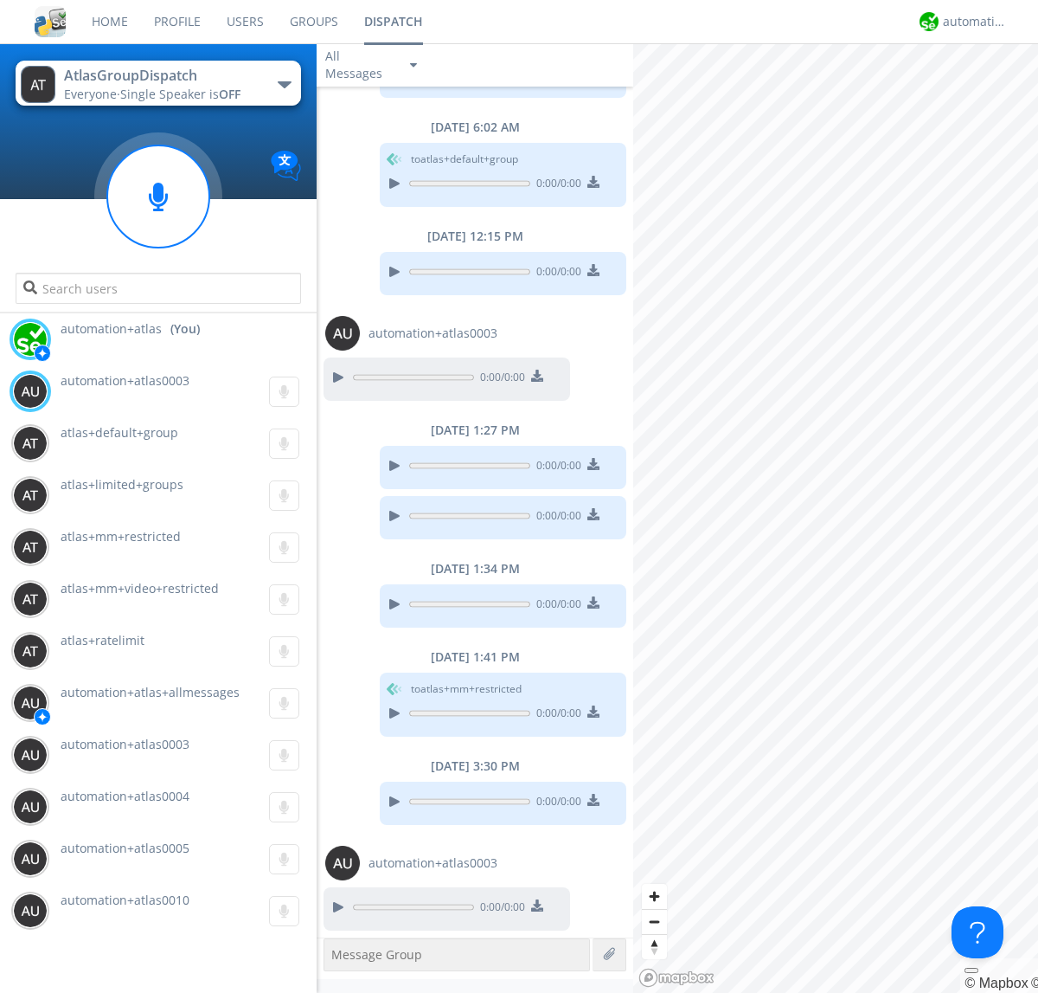 The width and height of the screenshot is (1038, 993). Describe the element at coordinates (102, 640) in the screenshot. I see `span: atlas+ratelimit` at that location.